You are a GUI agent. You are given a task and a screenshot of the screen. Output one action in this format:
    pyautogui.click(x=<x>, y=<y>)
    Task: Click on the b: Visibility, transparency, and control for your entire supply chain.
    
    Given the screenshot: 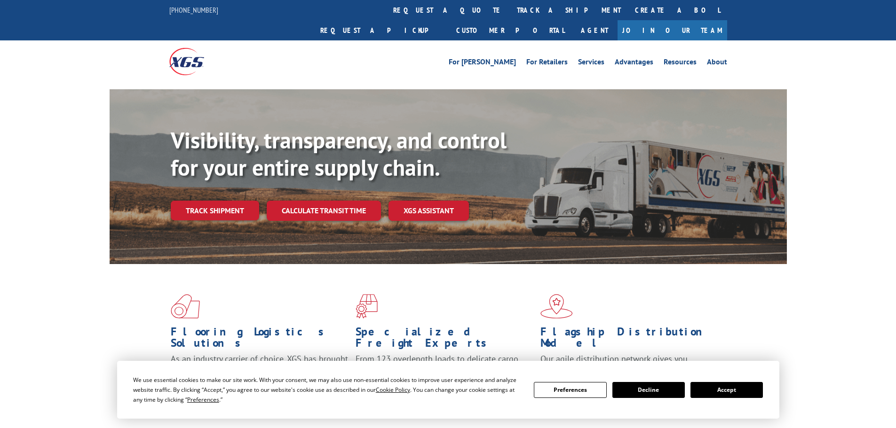 What is the action you would take?
    pyautogui.click(x=339, y=154)
    